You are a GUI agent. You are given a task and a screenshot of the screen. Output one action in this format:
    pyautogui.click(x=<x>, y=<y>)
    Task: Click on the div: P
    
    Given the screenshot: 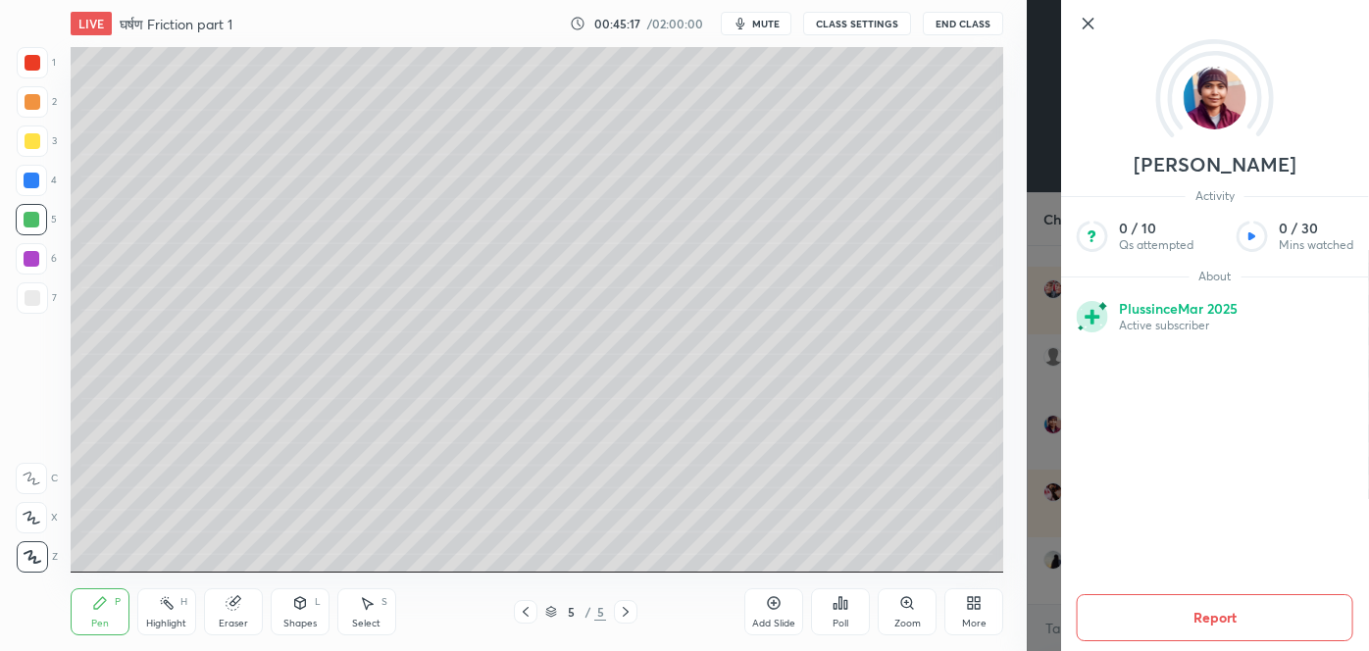 What is the action you would take?
    pyautogui.click(x=118, y=602)
    